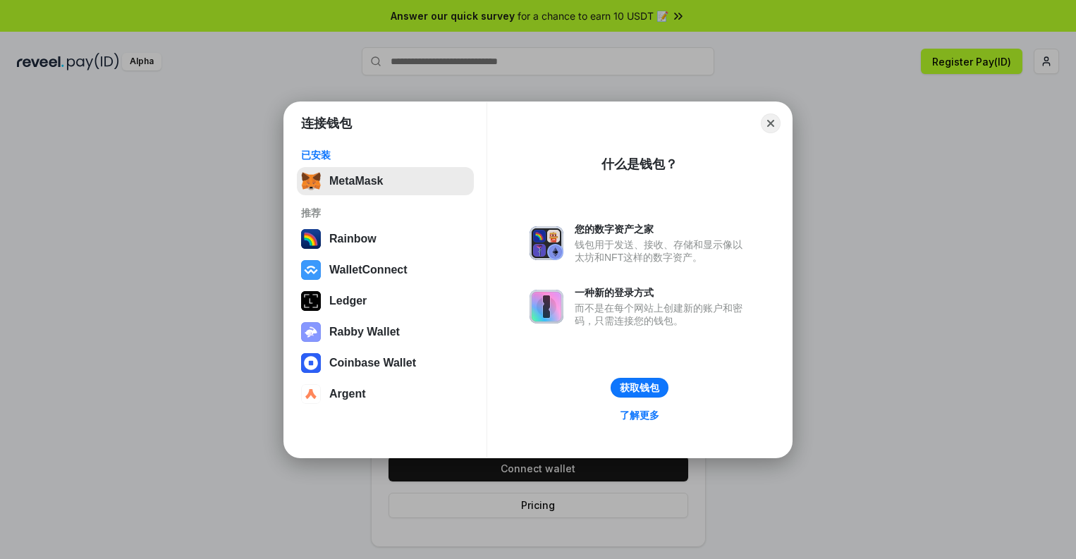  I want to click on button: 获取钱包, so click(640, 388).